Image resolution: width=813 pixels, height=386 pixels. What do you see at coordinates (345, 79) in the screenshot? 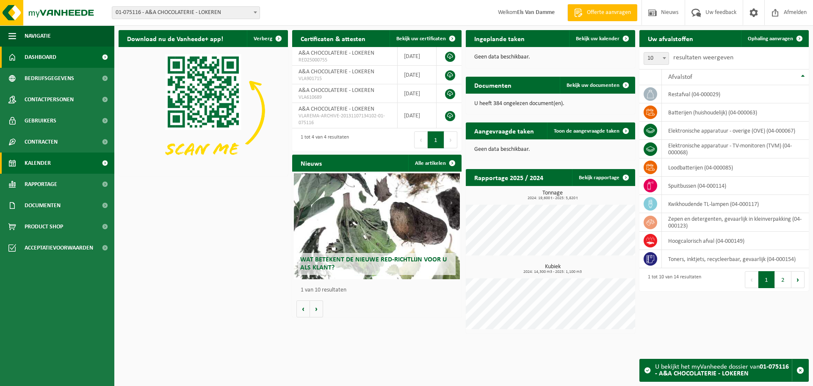
I see `span: VLA901715` at bounding box center [345, 79].